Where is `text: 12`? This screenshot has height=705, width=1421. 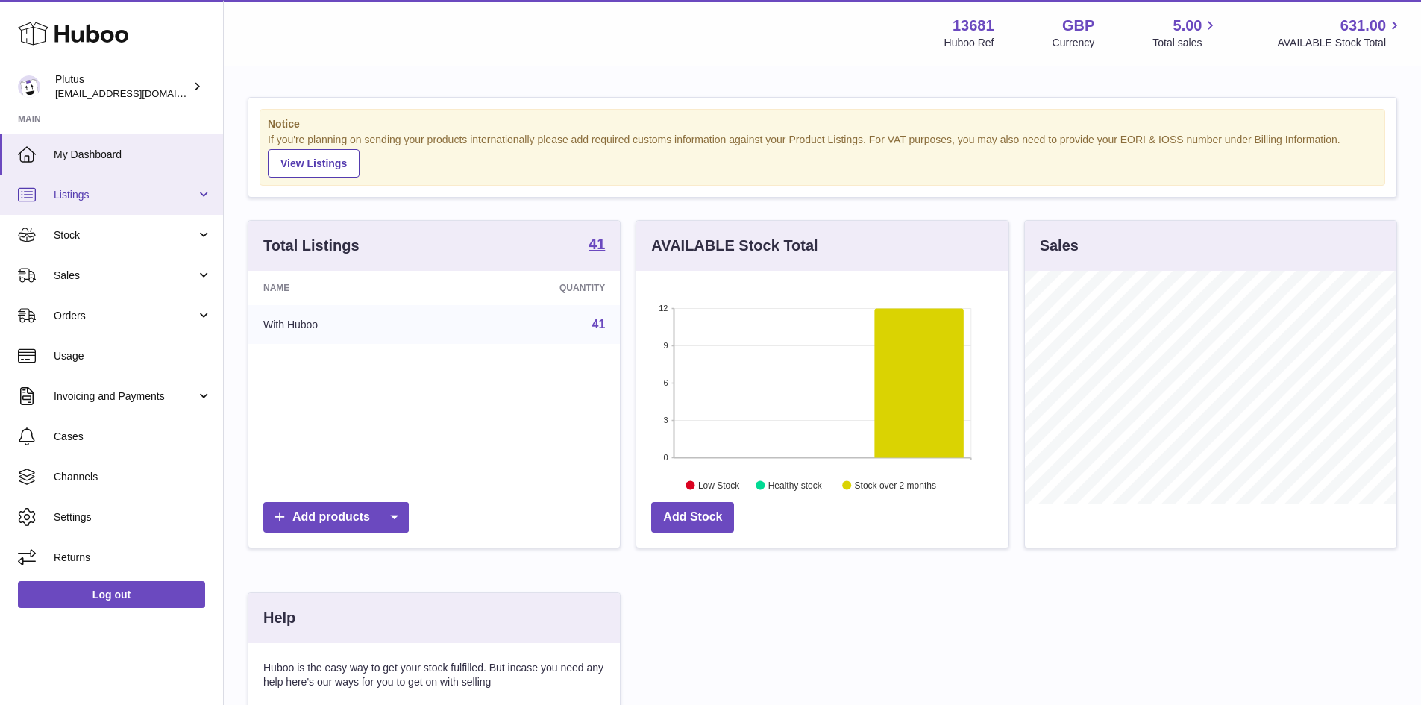
text: 12 is located at coordinates (664, 308).